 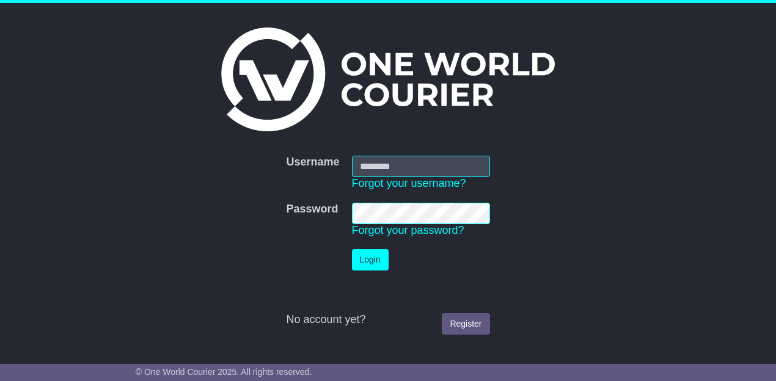 What do you see at coordinates (311, 209) in the screenshot?
I see `label: Password` at bounding box center [311, 209].